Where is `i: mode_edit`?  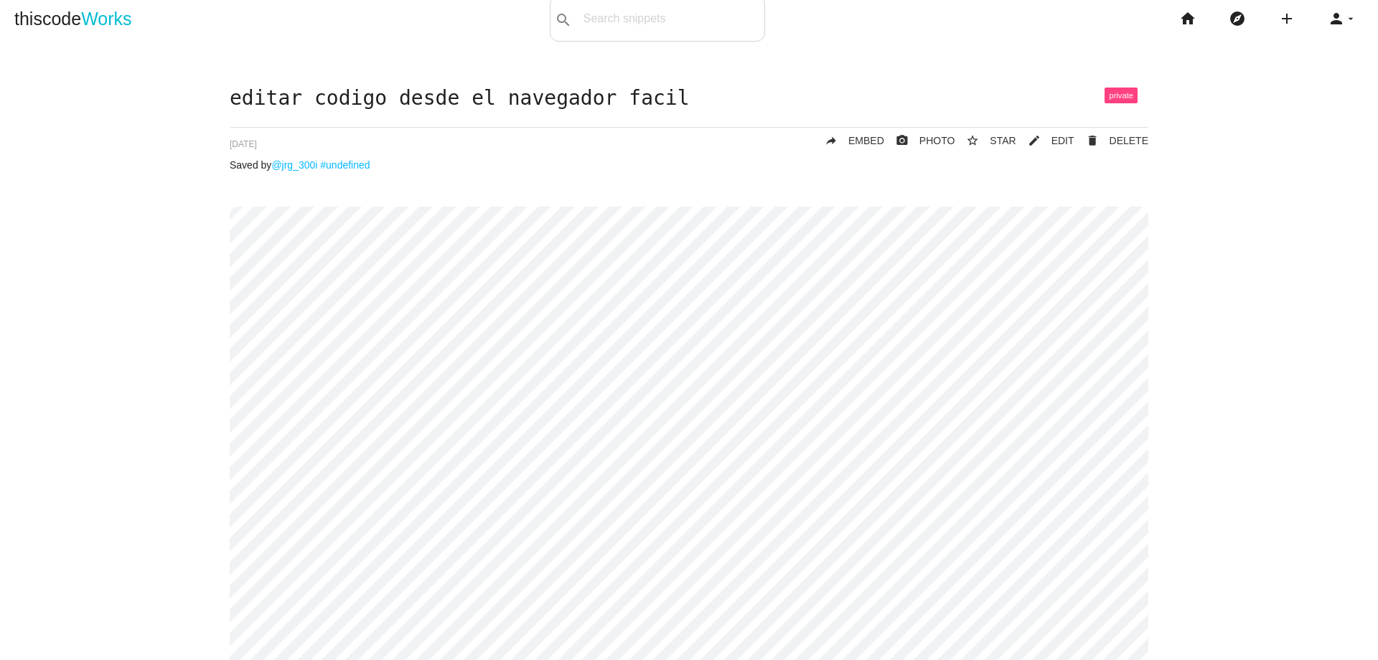
i: mode_edit is located at coordinates (1034, 141).